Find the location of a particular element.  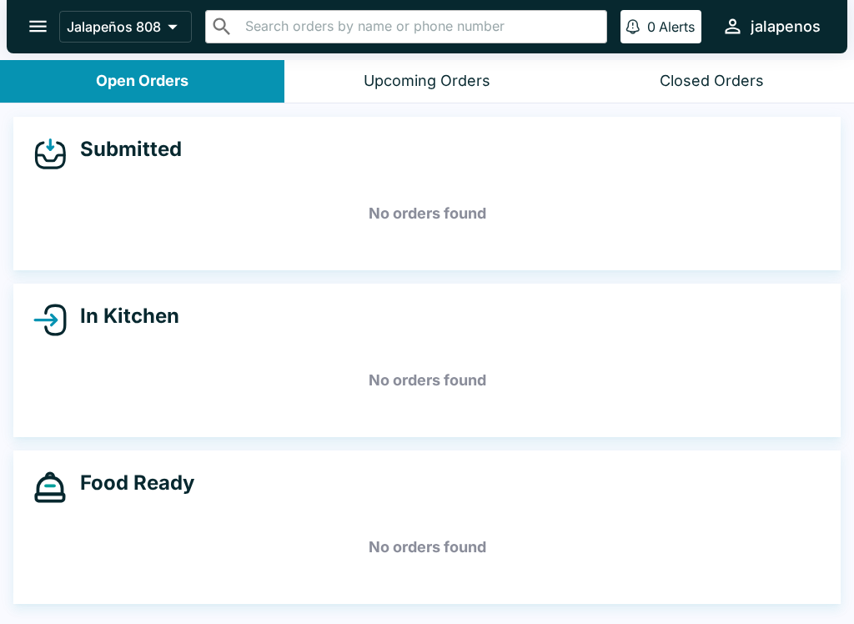

button: jalapenos is located at coordinates (771, 26).